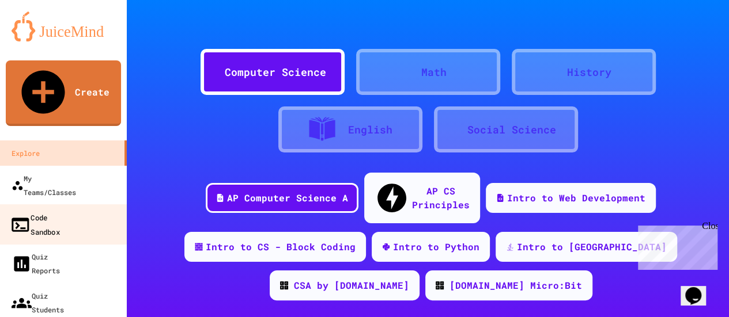 The image size is (729, 317). What do you see at coordinates (589, 72) in the screenshot?
I see `div: History` at bounding box center [589, 72].